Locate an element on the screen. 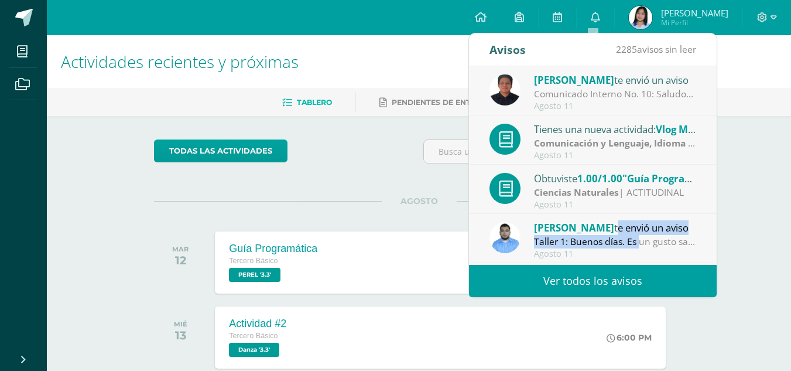 The image size is (791, 371). span: avisos sin leer is located at coordinates (656, 49).